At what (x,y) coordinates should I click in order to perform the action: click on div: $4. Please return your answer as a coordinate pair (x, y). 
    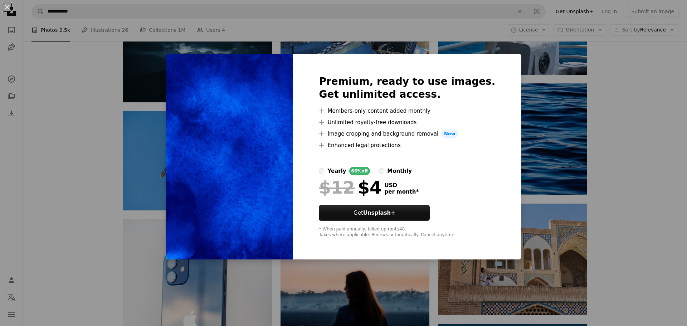
    Looking at the image, I should click on (350, 188).